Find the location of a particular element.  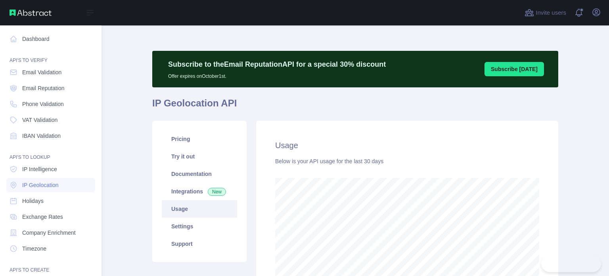

span: Invite users is located at coordinates (551, 13).